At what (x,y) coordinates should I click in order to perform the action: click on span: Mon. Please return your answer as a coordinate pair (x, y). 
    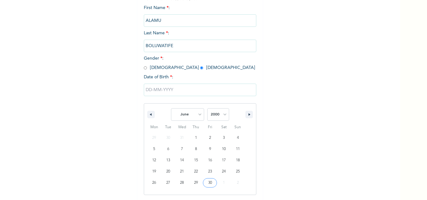
    Looking at the image, I should click on (154, 127).